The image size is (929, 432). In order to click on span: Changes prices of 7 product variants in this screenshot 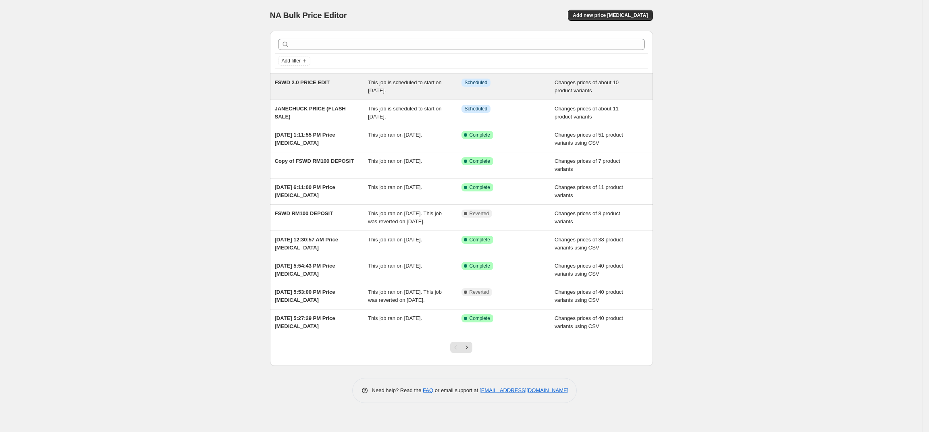, I will do `click(587, 165)`.